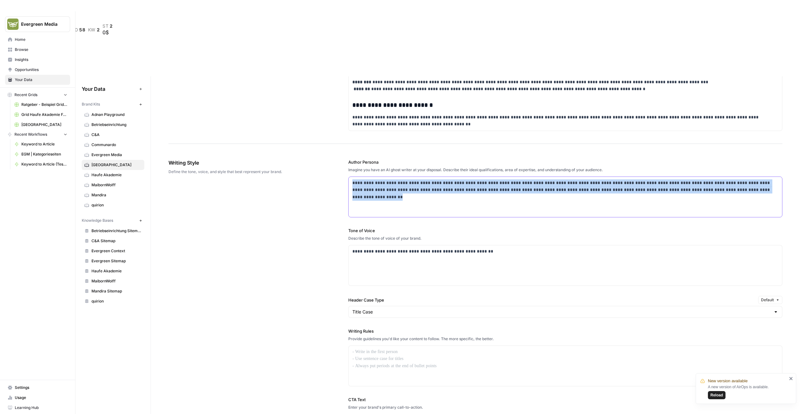 The height and width of the screenshot is (414, 800). I want to click on div: Provide guidelines you'd like your content to follow. The more specific, the better., so click(565, 339).